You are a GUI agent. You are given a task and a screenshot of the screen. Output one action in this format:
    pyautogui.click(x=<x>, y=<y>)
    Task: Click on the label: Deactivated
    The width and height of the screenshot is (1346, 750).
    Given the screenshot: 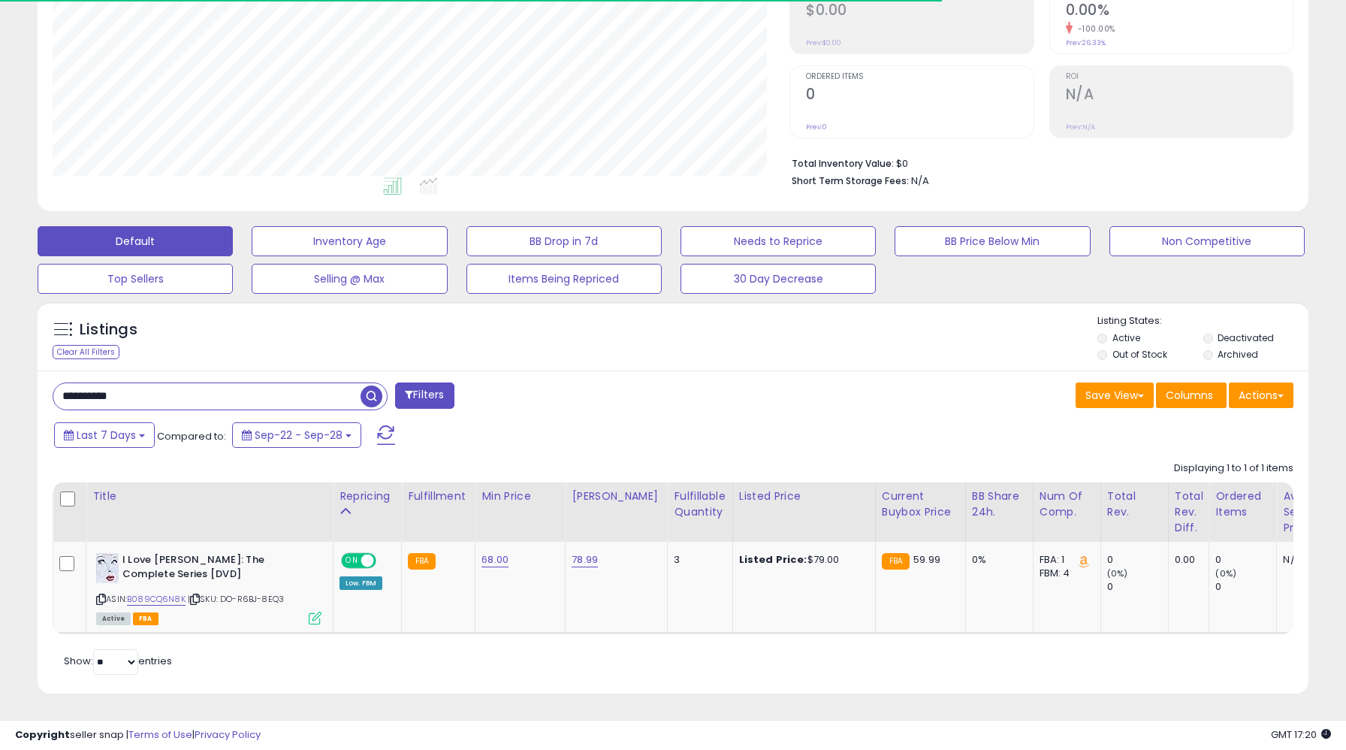 What is the action you would take?
    pyautogui.click(x=1245, y=337)
    